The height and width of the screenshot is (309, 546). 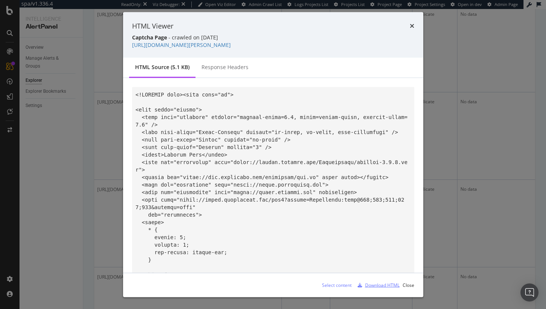 I want to click on div: HTML source (5.1 KB), so click(x=162, y=67).